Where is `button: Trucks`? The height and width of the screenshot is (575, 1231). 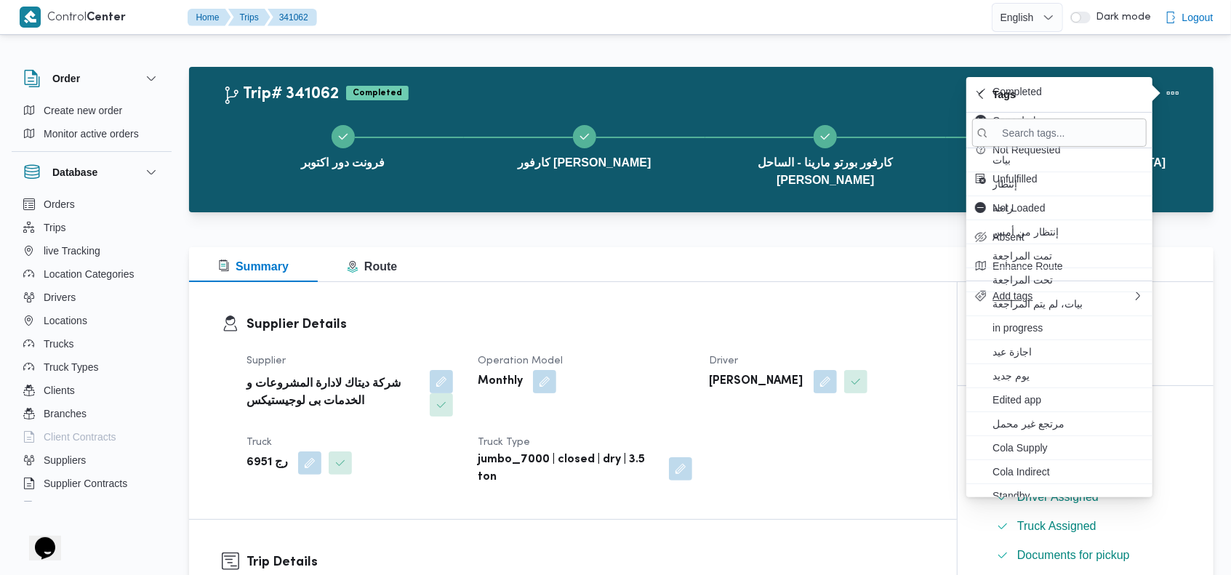
button: Trucks is located at coordinates (92, 344).